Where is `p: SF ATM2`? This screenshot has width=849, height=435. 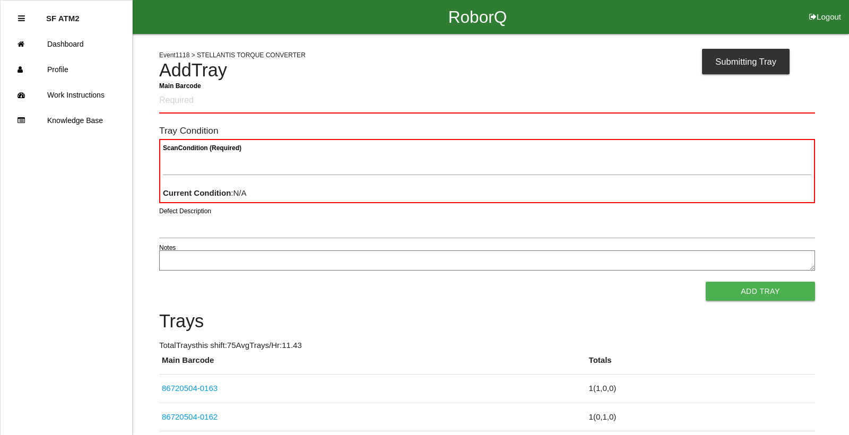 p: SF ATM2 is located at coordinates (63, 14).